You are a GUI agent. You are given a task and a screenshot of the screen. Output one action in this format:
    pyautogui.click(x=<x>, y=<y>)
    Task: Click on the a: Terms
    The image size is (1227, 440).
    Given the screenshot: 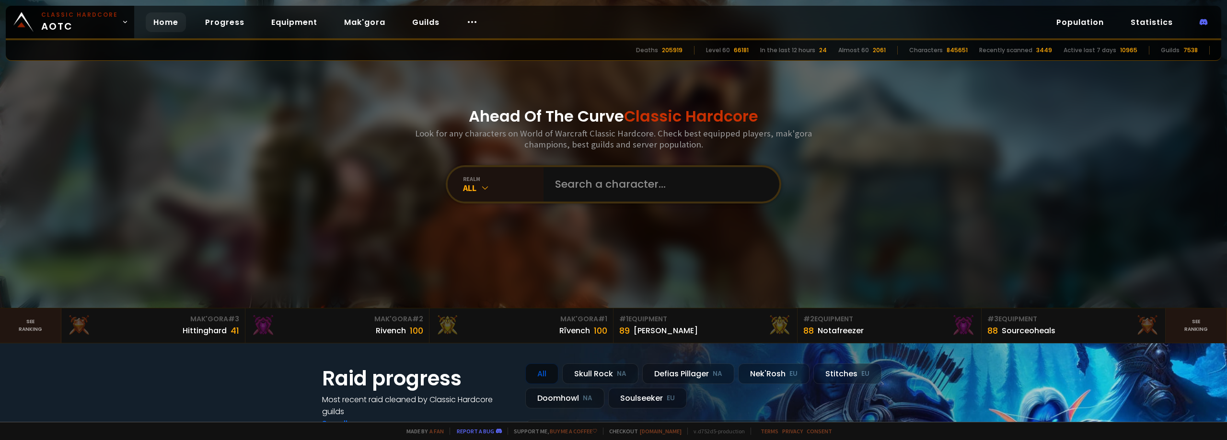 What is the action you would take?
    pyautogui.click(x=769, y=431)
    